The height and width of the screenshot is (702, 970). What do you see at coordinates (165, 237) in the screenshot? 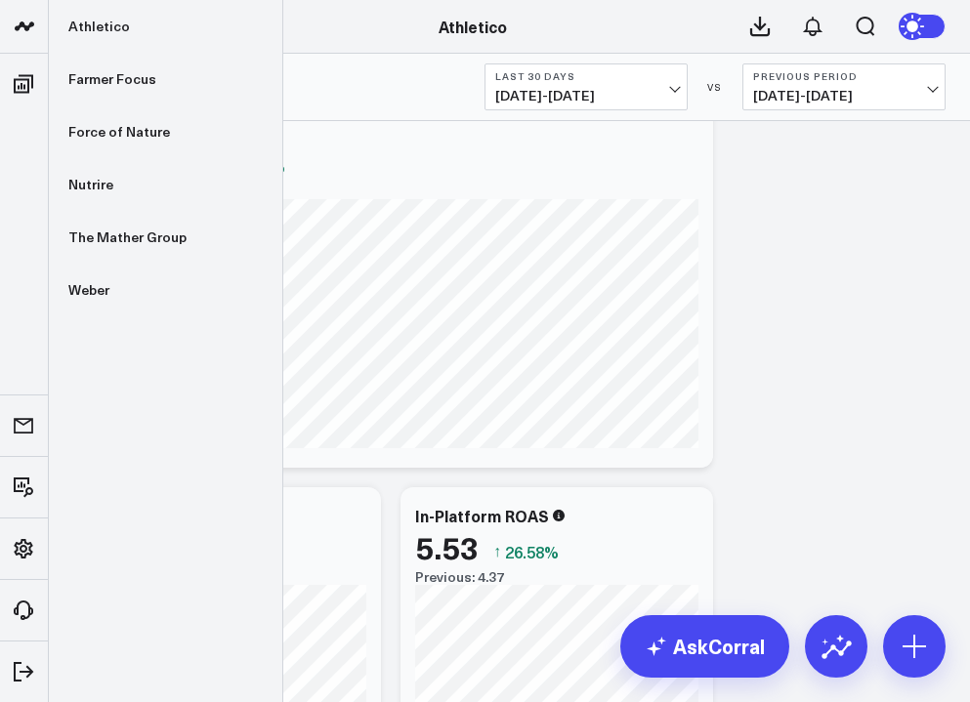
I see `a: The Mather Group` at bounding box center [165, 237].